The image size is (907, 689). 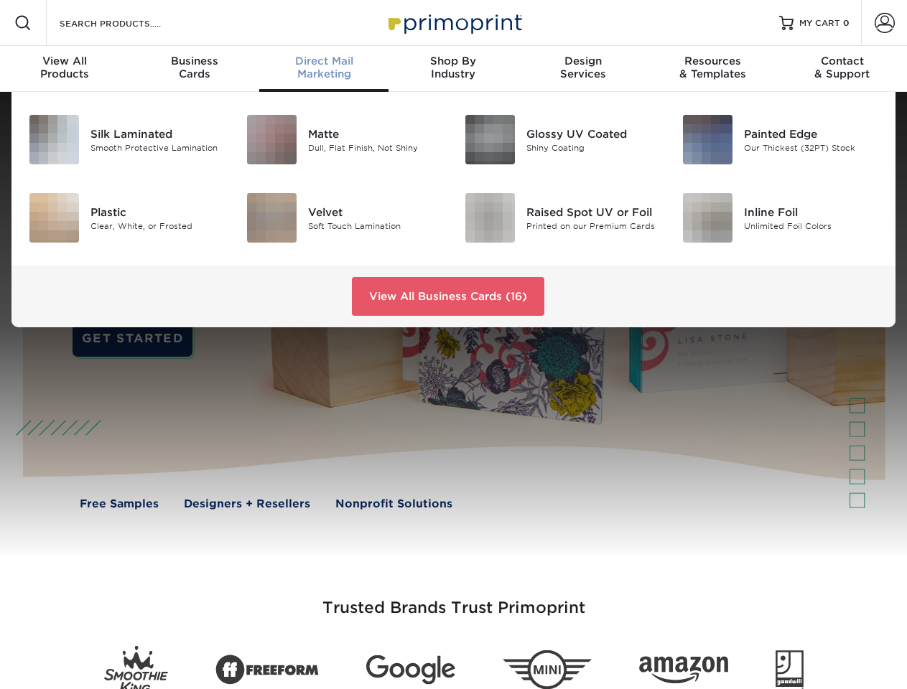 I want to click on span: Resources, so click(x=712, y=61).